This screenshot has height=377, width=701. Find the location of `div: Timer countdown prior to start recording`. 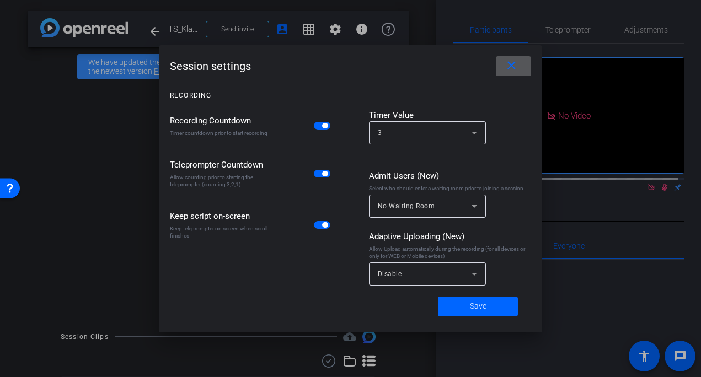

div: Timer countdown prior to start recording is located at coordinates (221, 133).